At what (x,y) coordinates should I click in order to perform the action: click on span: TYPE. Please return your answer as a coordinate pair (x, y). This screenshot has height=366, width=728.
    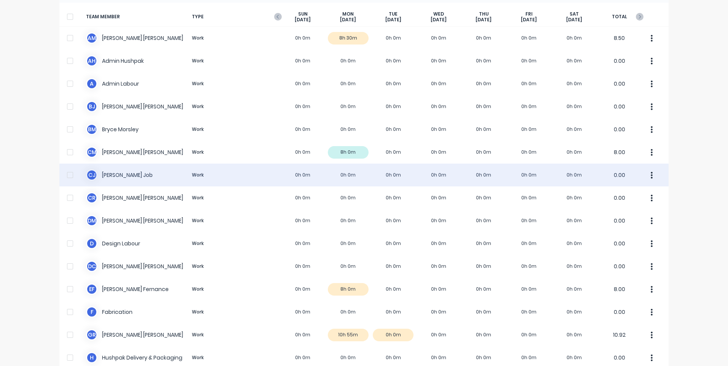
    Looking at the image, I should click on (235, 17).